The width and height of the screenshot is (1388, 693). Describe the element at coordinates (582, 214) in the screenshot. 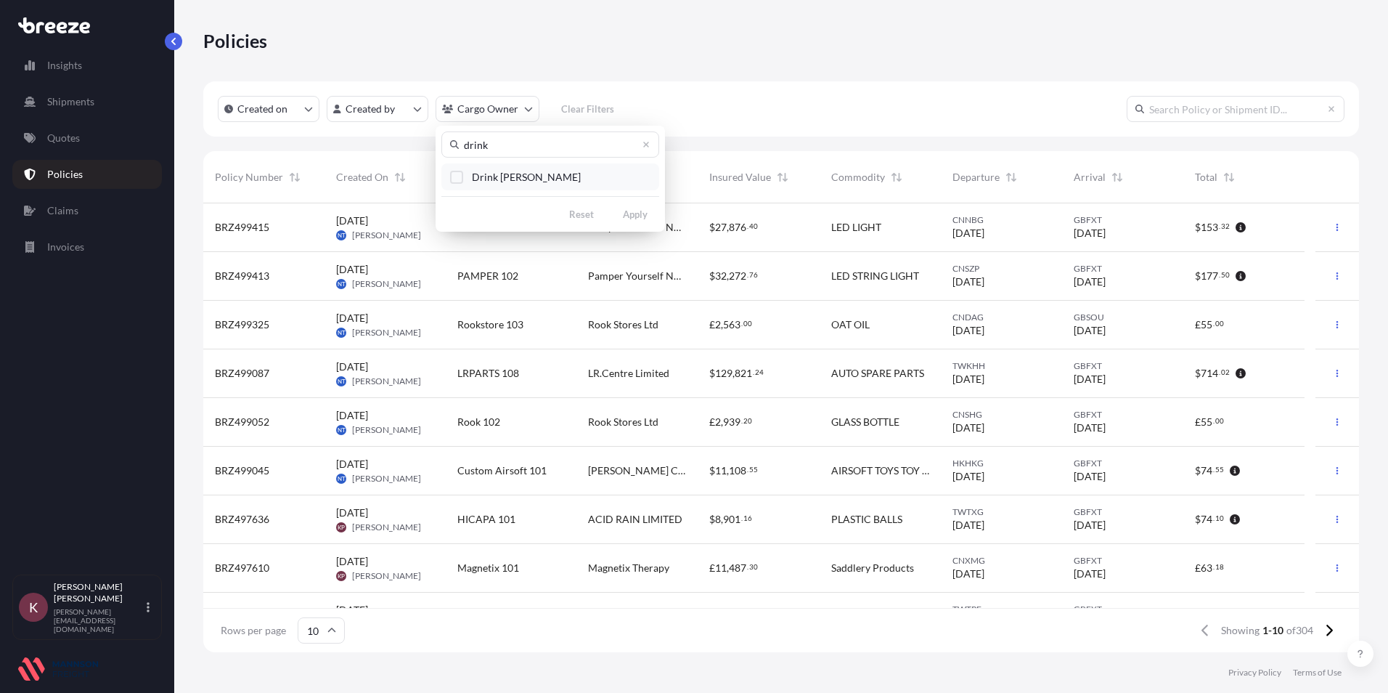

I see `p: Reset` at that location.